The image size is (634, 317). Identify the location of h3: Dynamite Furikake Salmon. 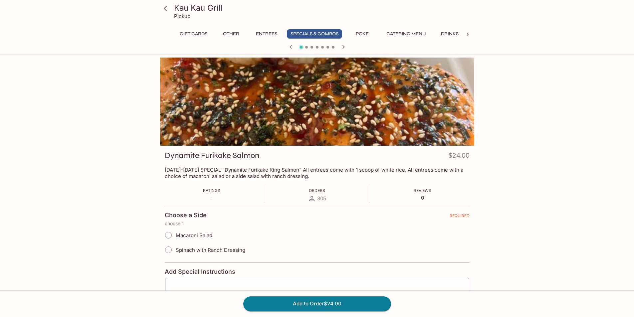
(212, 155).